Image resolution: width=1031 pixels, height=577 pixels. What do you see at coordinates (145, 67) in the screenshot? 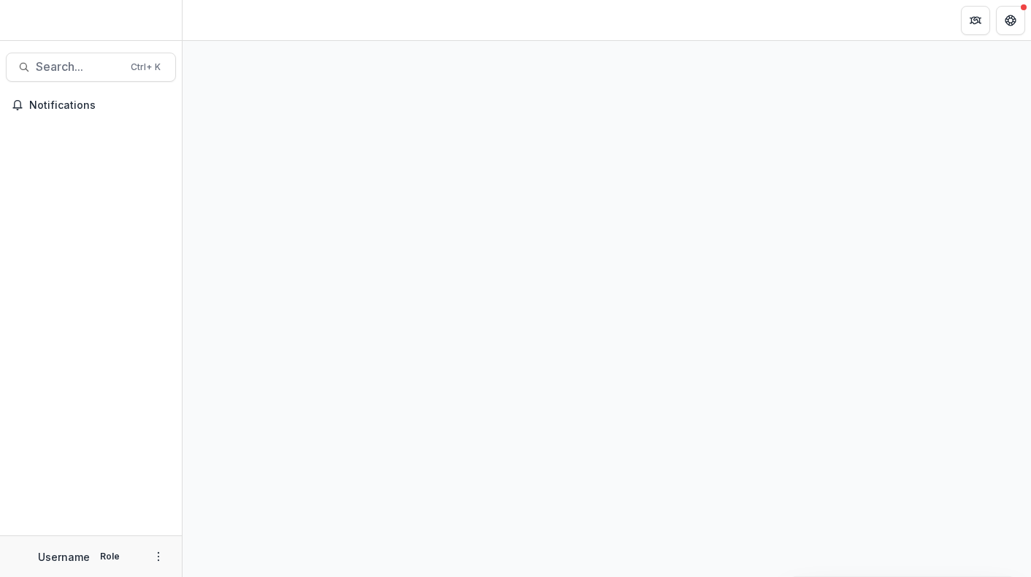
I see `div: Ctrl + K` at bounding box center [145, 67].